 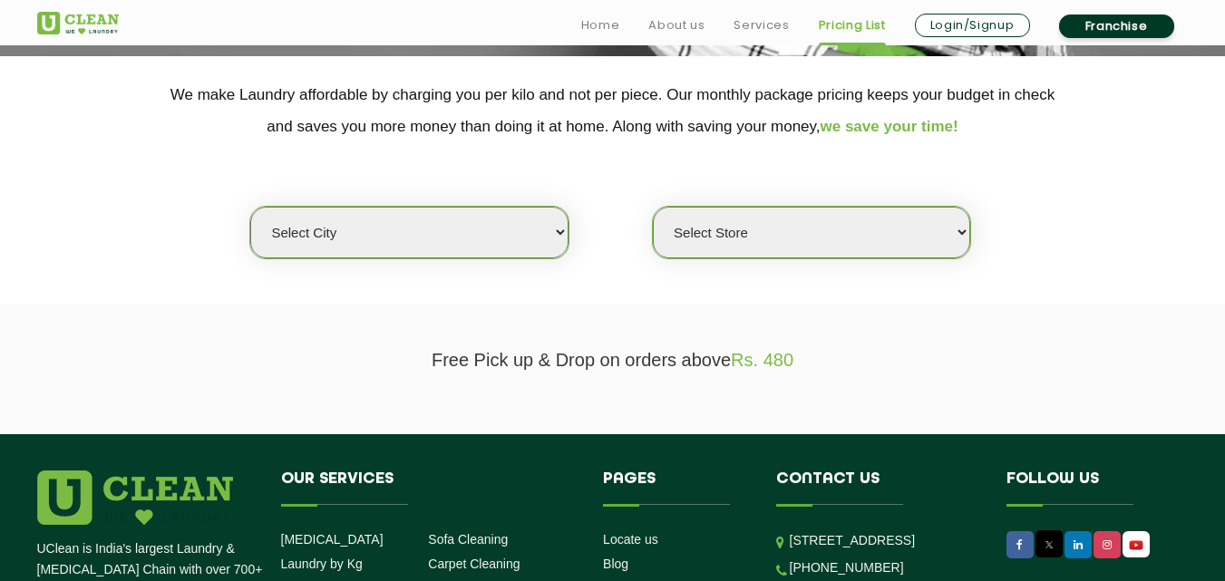 What do you see at coordinates (613, 111) in the screenshot?
I see `p: We make Laundry affordable by charging you per kilo and not per piece. Our monthly package pricin...` at bounding box center [613, 111].